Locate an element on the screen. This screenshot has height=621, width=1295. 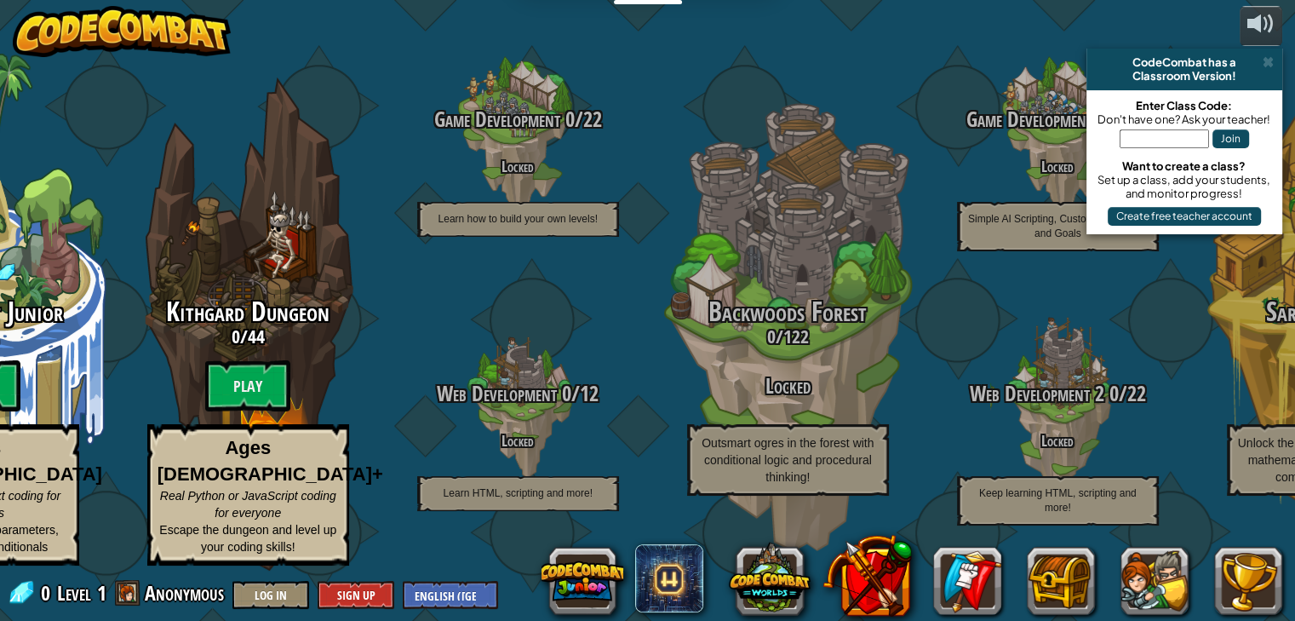
span: Web Development 2 is located at coordinates (1037, 393).